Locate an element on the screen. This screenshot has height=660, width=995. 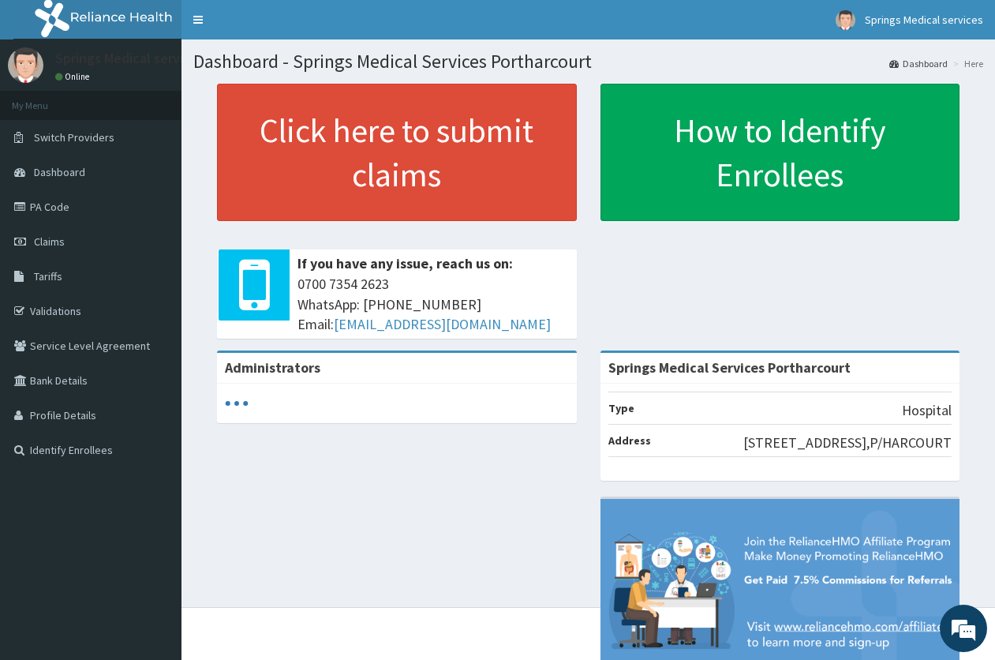
a: How to Identify Enrollees is located at coordinates (781, 152).